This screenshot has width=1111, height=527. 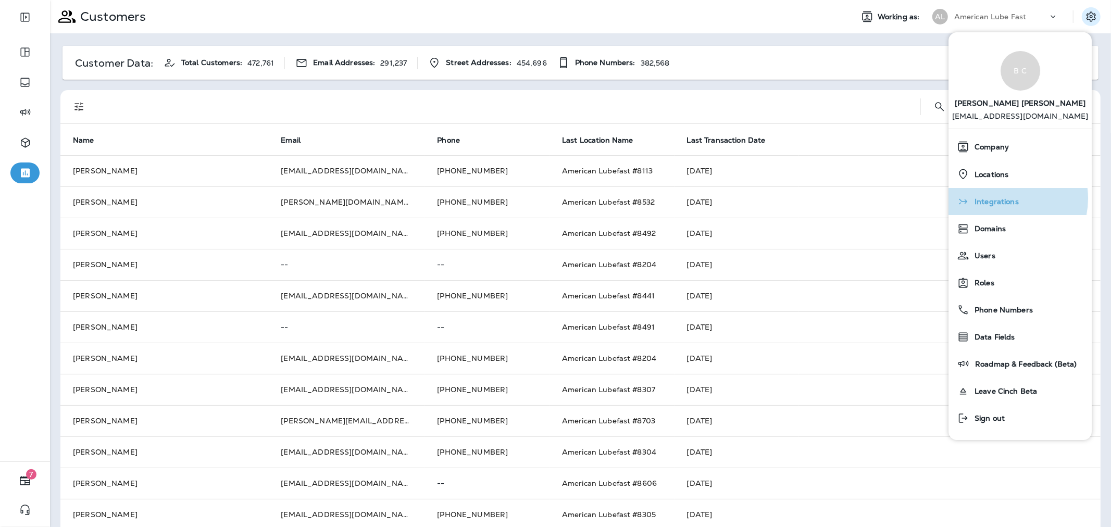 What do you see at coordinates (1091, 17) in the screenshot?
I see `button: Settings` at bounding box center [1091, 17].